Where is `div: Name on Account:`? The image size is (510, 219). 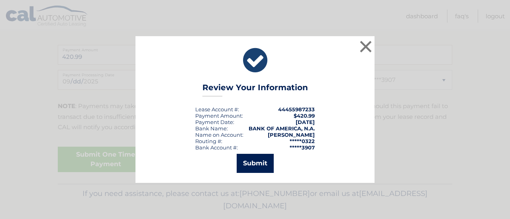
div: Name on Account: is located at coordinates (219, 135).